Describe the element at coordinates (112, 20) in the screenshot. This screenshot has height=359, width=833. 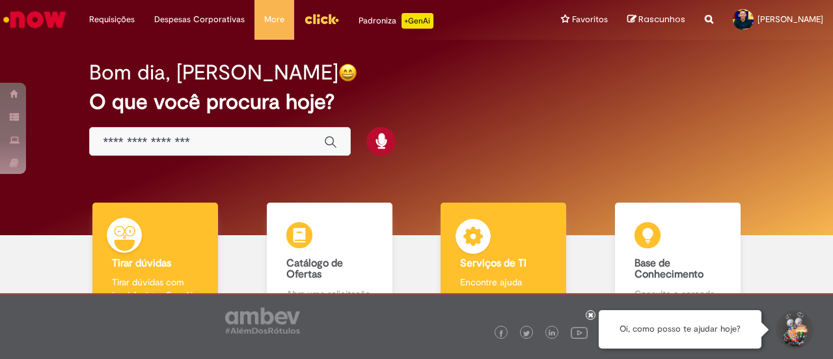
I see `span: Requisições` at that location.